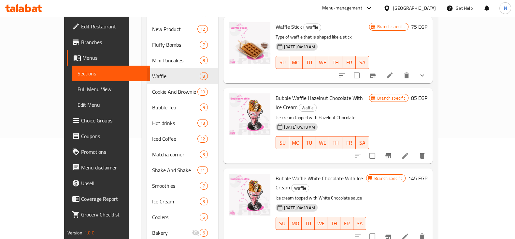 Image resolution: width=515 pixels, height=239 pixels. Describe the element at coordinates (175, 29) in the screenshot. I see `div: New Product` at that location.